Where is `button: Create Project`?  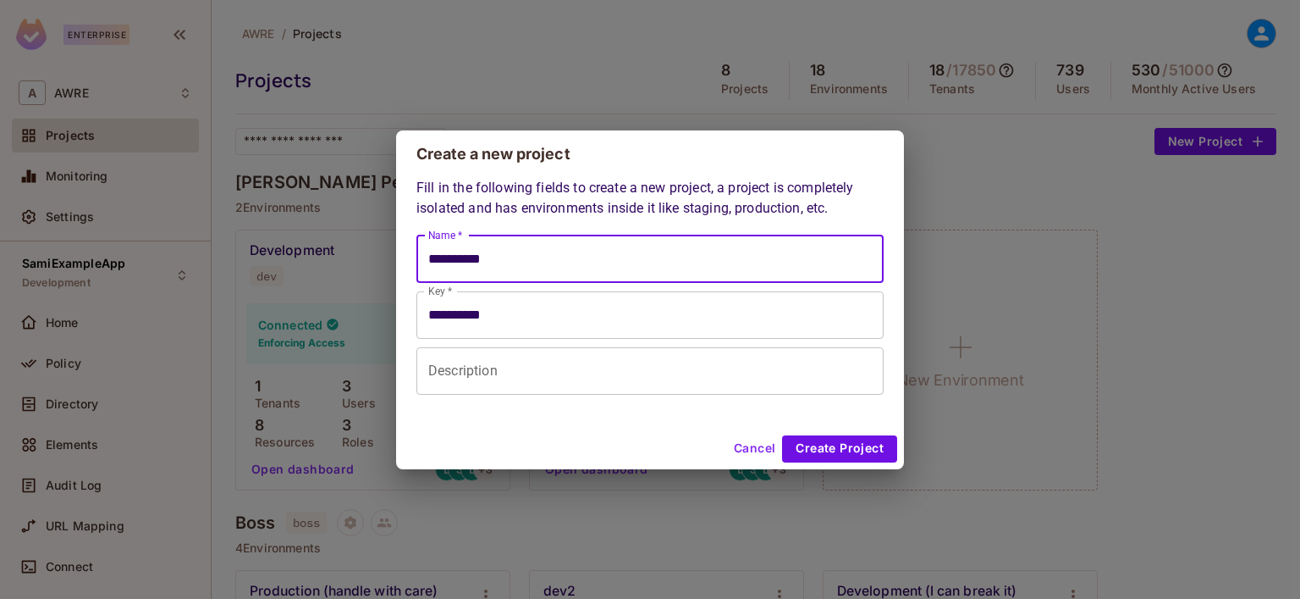
button: Create Project is located at coordinates (840, 449).